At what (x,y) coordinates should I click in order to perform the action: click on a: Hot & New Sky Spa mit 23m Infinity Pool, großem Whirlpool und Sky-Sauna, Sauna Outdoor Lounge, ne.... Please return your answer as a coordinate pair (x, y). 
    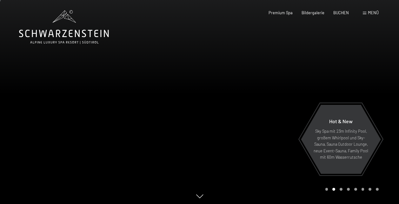
    Looking at the image, I should click on (341, 139).